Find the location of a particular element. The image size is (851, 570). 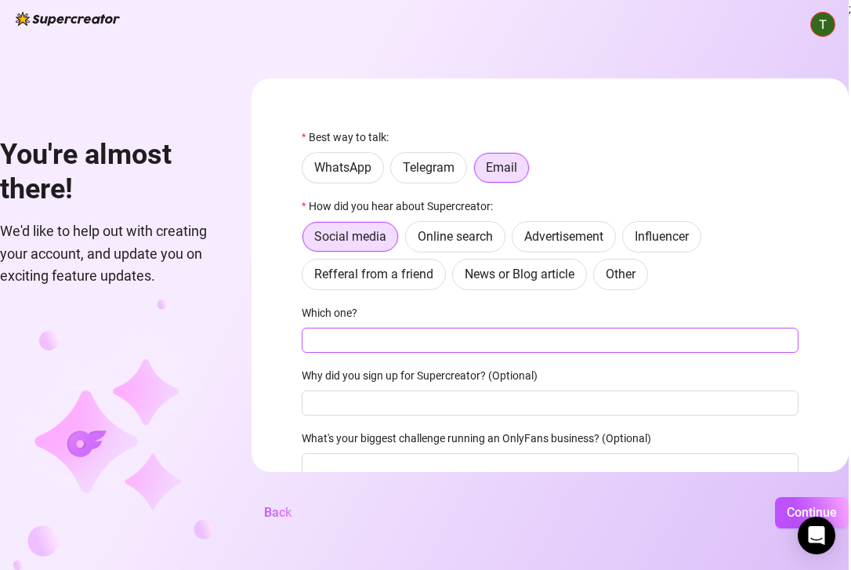

span: WhatsApp is located at coordinates (342, 167).